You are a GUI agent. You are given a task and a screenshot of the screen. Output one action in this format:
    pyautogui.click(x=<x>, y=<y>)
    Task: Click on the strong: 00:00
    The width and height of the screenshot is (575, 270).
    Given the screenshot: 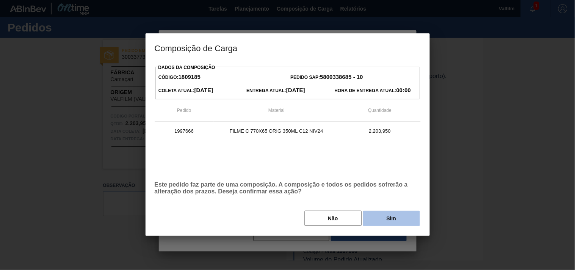 What is the action you would take?
    pyautogui.click(x=404, y=90)
    